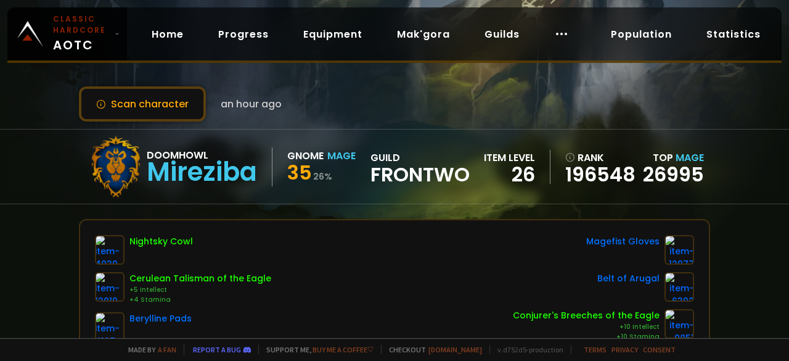  Describe the element at coordinates (202, 155) in the screenshot. I see `div: Doomhowl` at that location.